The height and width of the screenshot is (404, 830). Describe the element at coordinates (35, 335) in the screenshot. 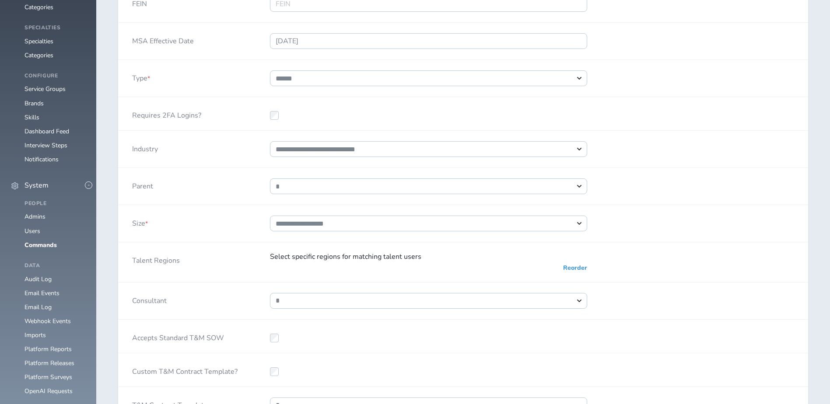

I see `a: Imports` at that location.